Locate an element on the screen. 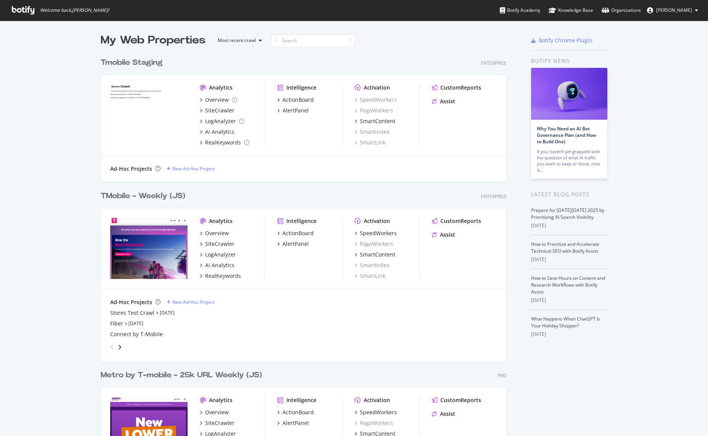 The image size is (708, 436). a: Botify Chrome Plugin is located at coordinates (561, 40).